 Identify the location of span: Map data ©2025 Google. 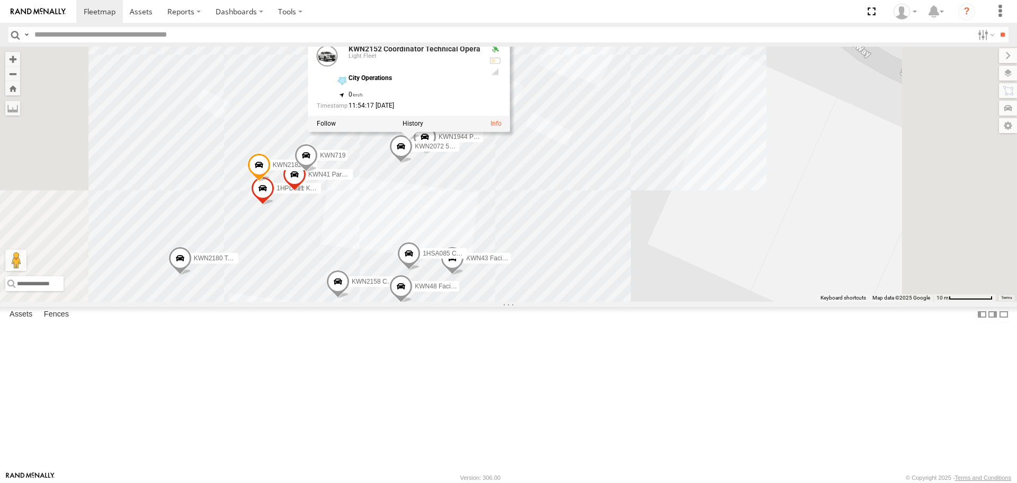
(901, 297).